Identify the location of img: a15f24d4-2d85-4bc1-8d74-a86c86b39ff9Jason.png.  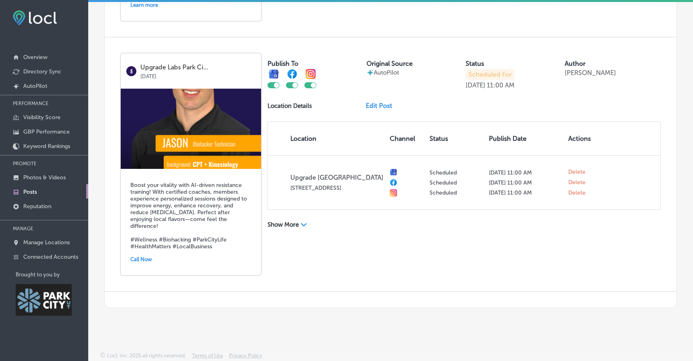
(191, 129).